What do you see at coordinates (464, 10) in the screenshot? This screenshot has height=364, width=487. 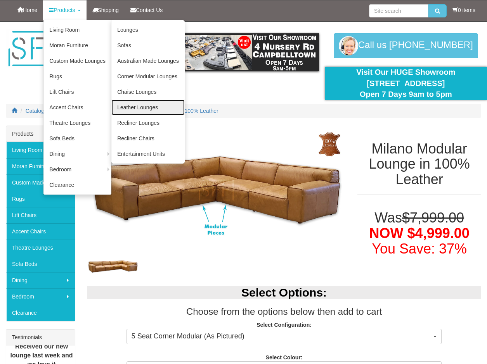 I see `li: 0 items` at bounding box center [464, 10].